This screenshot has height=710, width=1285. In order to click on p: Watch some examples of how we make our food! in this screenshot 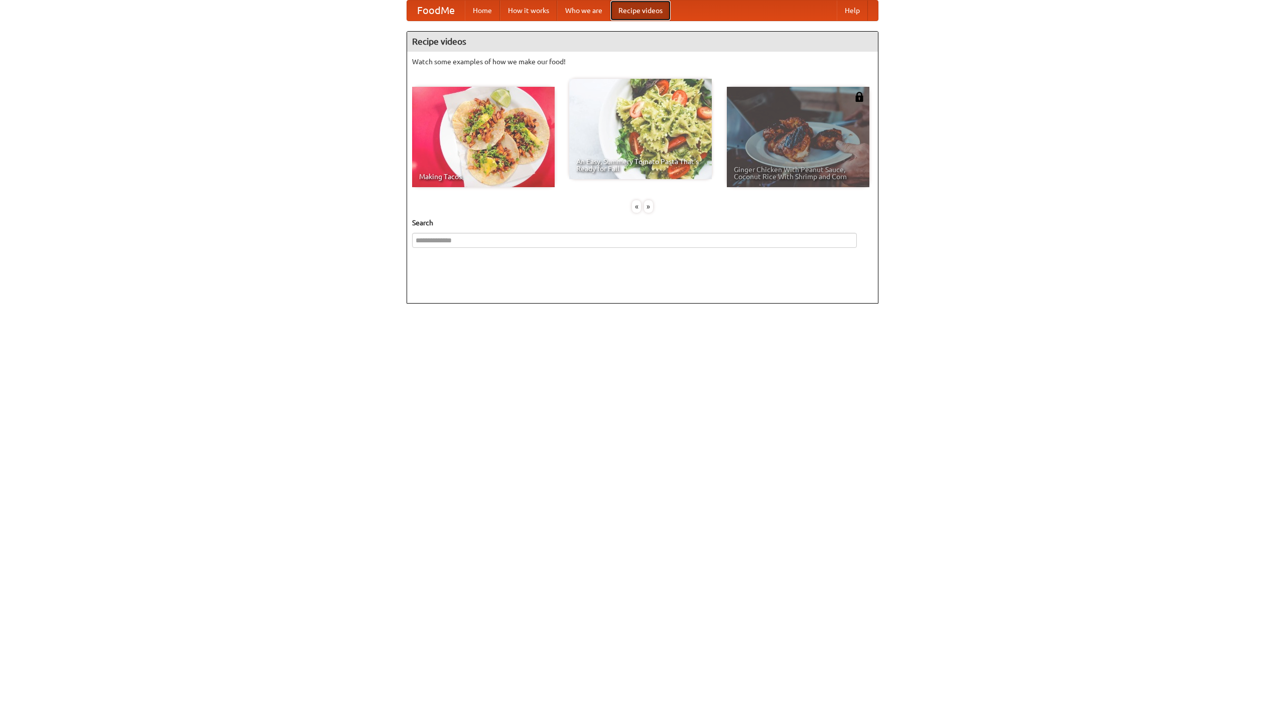, I will do `click(642, 62)`.